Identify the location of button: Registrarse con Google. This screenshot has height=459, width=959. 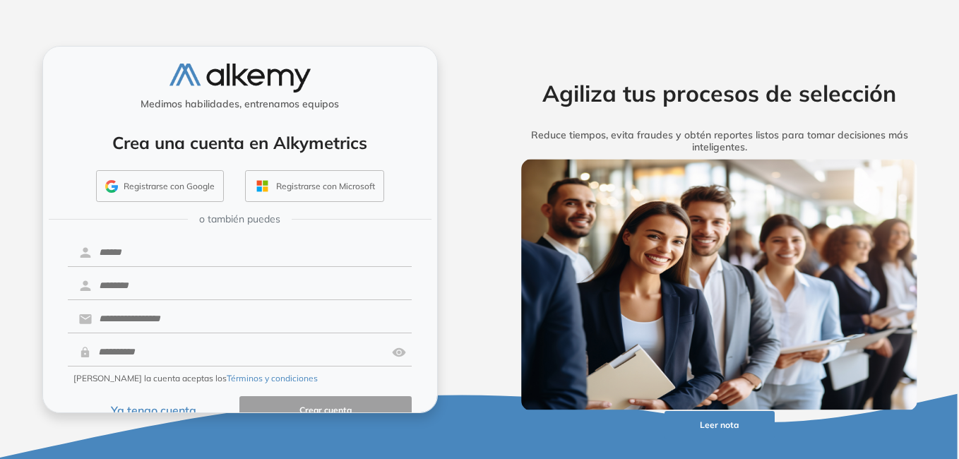
(160, 186).